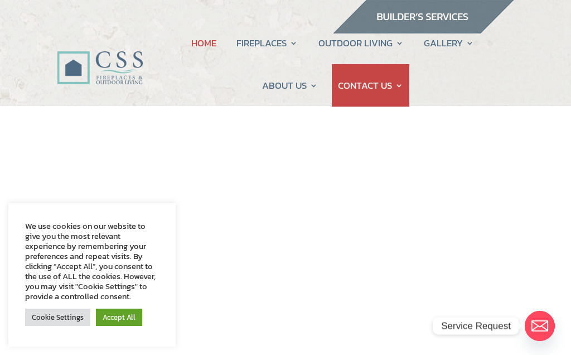  I want to click on a: Cookie Settings, so click(57, 317).